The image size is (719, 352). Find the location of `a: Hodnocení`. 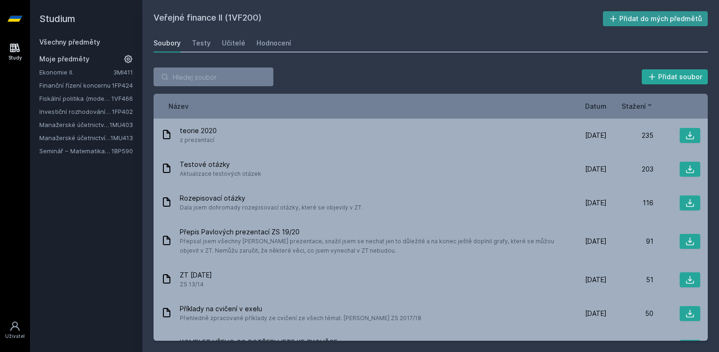

a: Hodnocení is located at coordinates (274, 43).